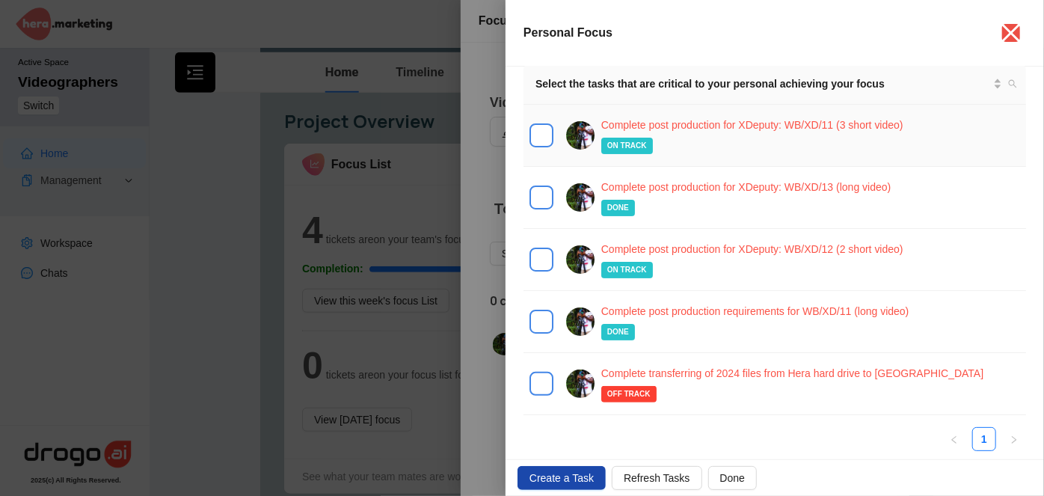 Image resolution: width=1044 pixels, height=496 pixels. I want to click on a: Complete post production for XDeputy: WB/XD/11 (3 short video)ON TRACK, so click(753, 135).